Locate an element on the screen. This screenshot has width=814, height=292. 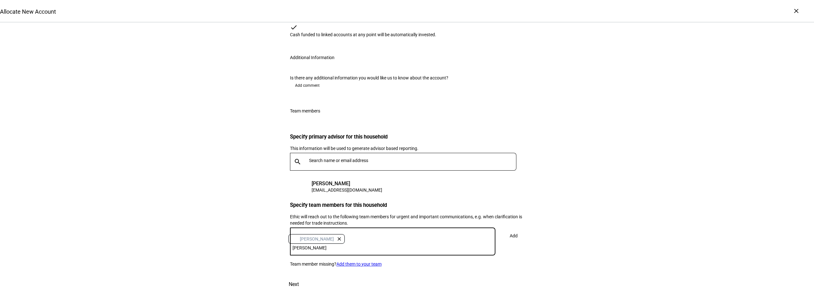
span: Add is located at coordinates (513, 236).